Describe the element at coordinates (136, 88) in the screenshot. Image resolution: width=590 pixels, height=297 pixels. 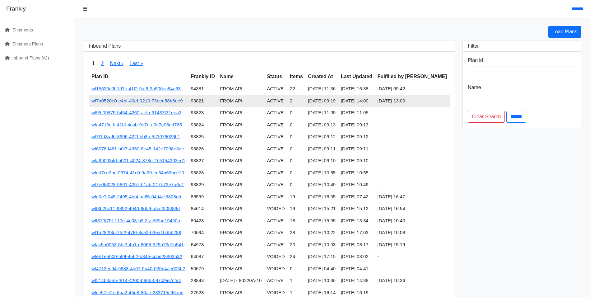
I see `a: wf15530c0f-1d7c-41f2-9af6-3a506ec84e63` at that location.